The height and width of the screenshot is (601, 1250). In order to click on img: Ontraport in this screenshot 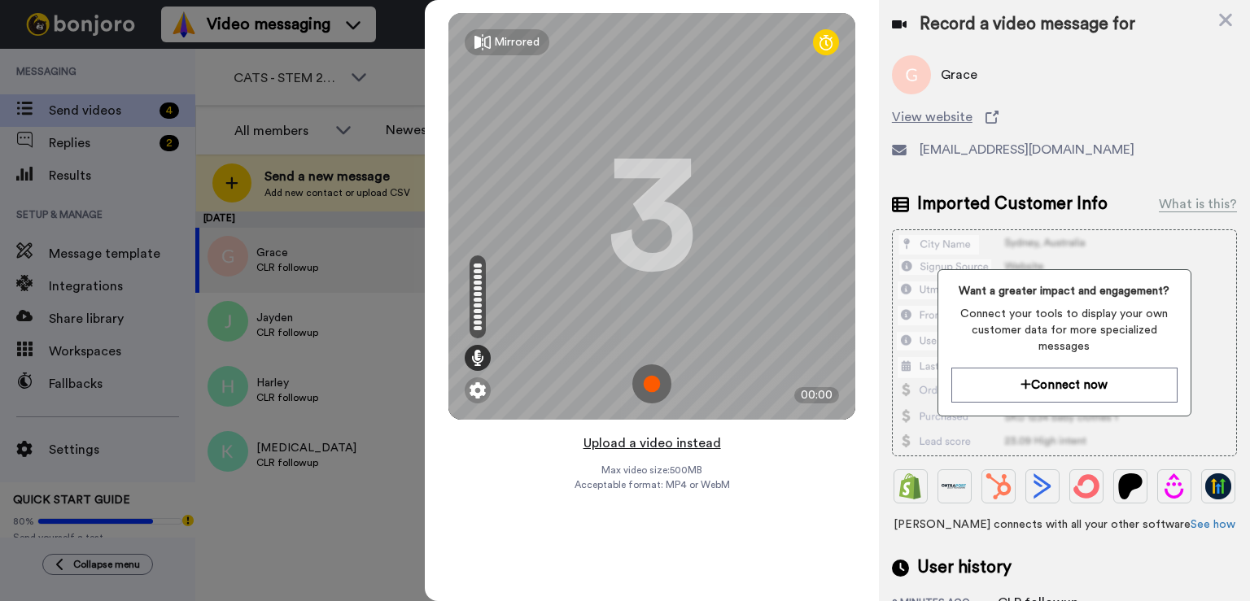, I will do `click(955, 487)`.